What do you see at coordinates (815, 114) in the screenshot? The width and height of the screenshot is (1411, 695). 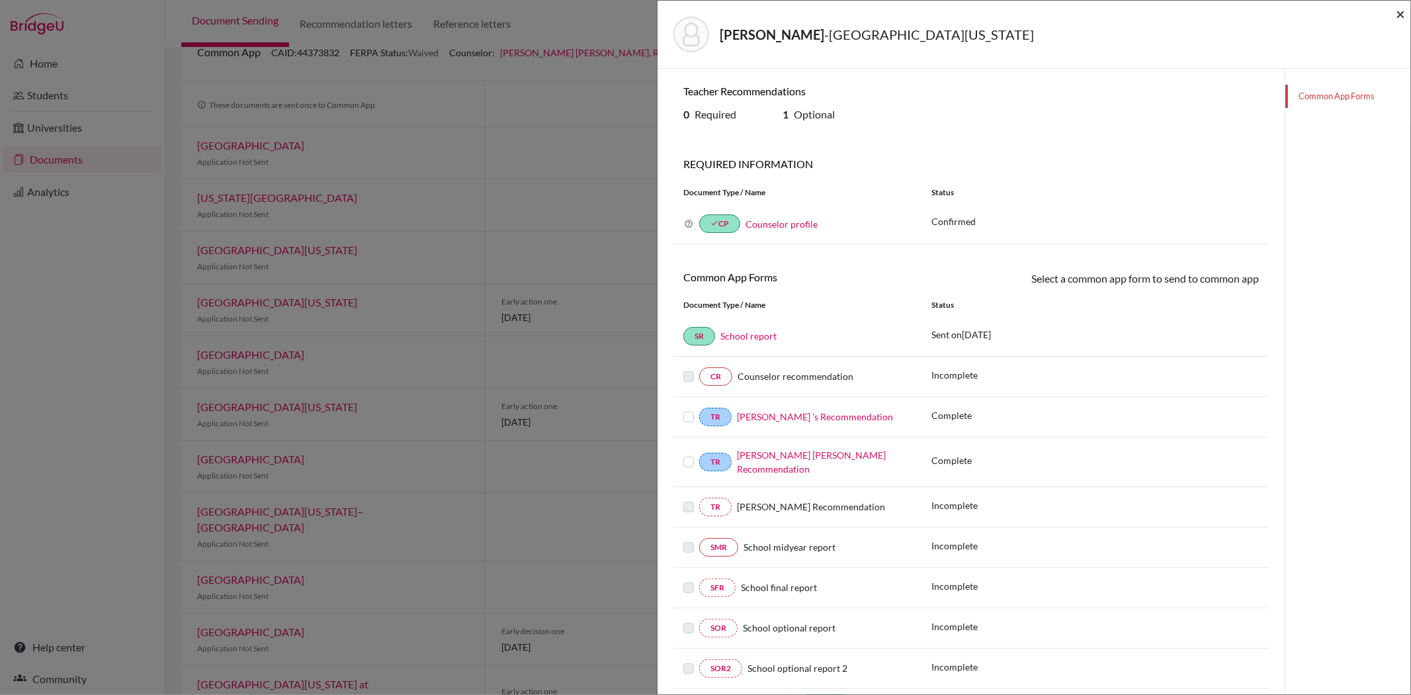 I see `span: Optional` at bounding box center [815, 114].